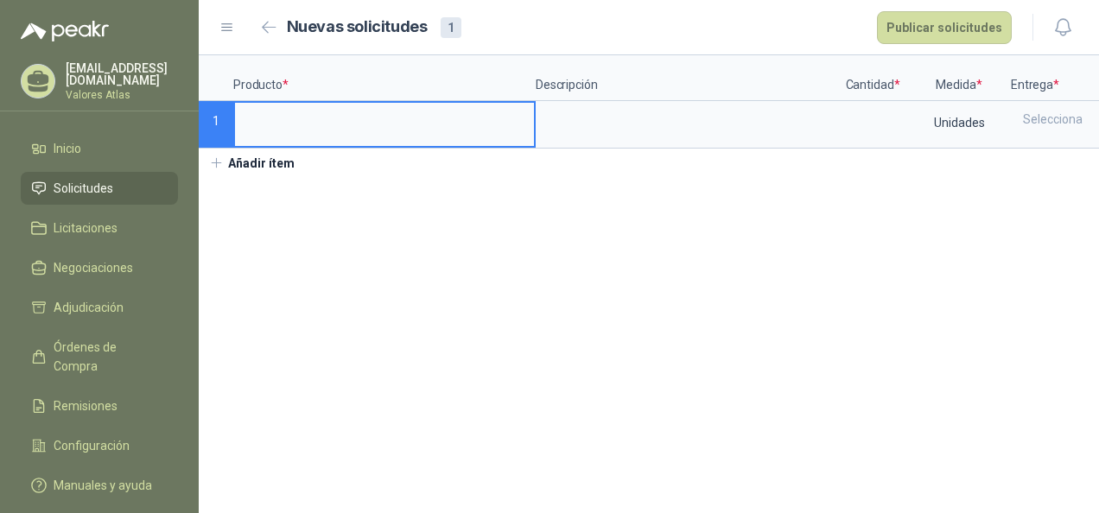 The image size is (1099, 513). I want to click on div: Unidades, so click(959, 123).